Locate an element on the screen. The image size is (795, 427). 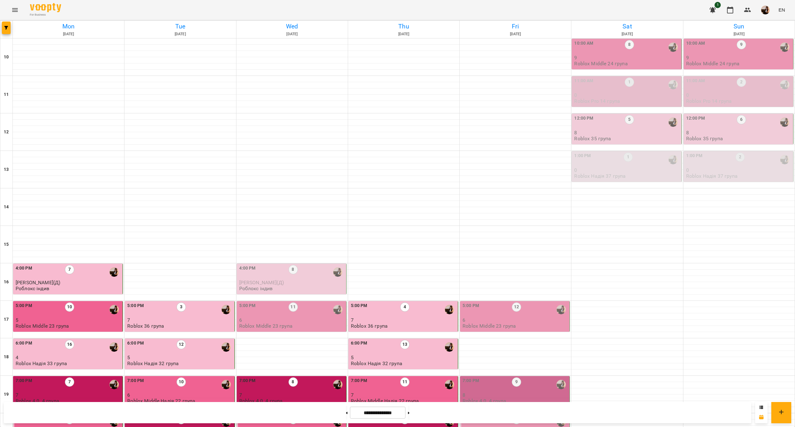
label: 3 is located at coordinates (181, 307).